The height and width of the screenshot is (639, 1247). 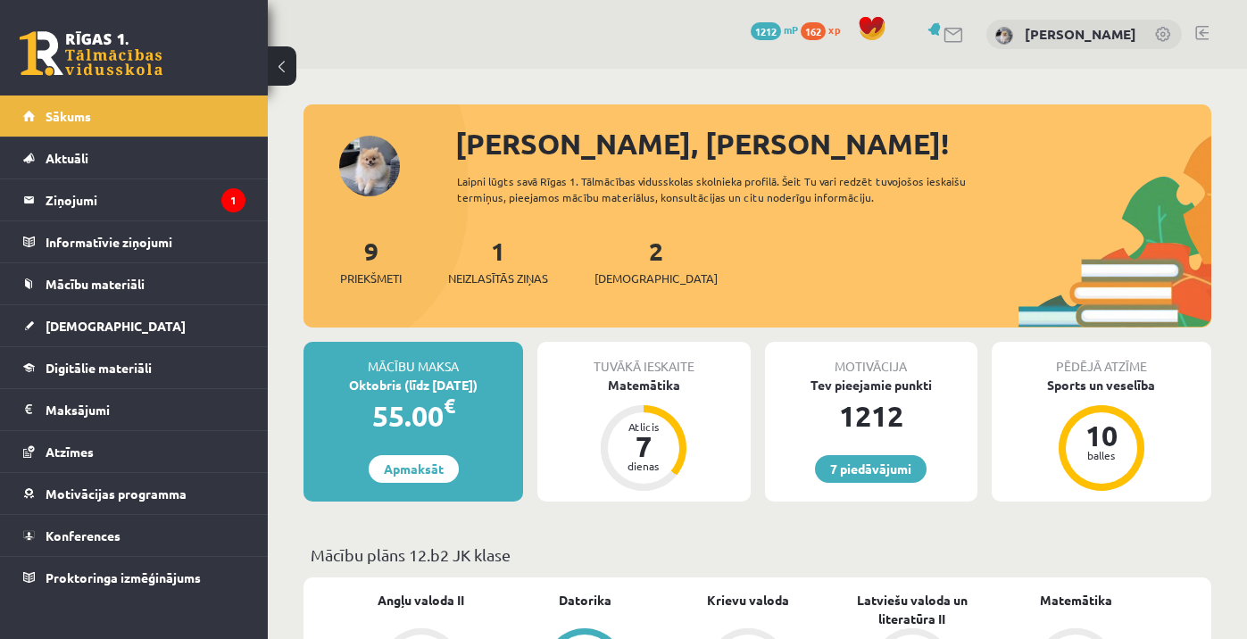 What do you see at coordinates (134, 284) in the screenshot?
I see `a: Mācību materiāli` at bounding box center [134, 284].